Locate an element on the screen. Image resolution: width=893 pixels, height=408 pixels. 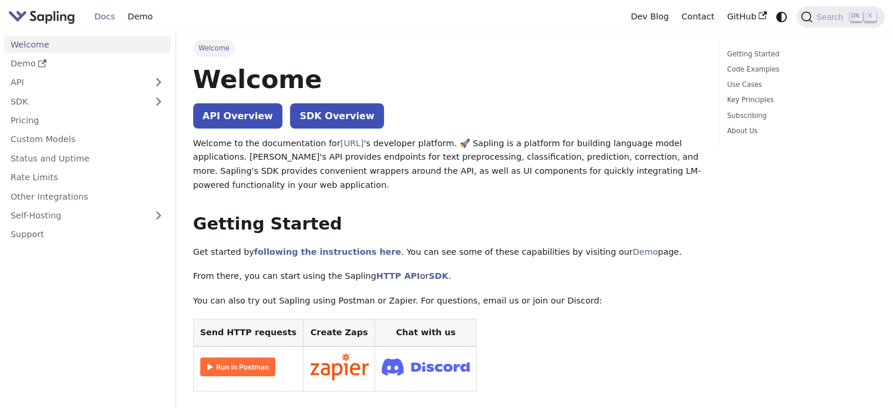
a: Getting Started is located at coordinates (799, 54).